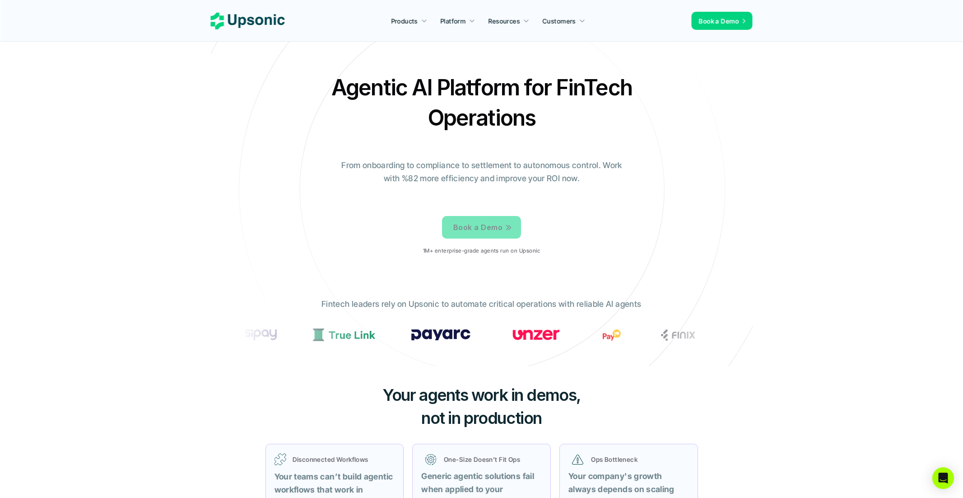 The width and height of the screenshot is (963, 498). Describe the element at coordinates (559, 21) in the screenshot. I see `p: Customers` at that location.